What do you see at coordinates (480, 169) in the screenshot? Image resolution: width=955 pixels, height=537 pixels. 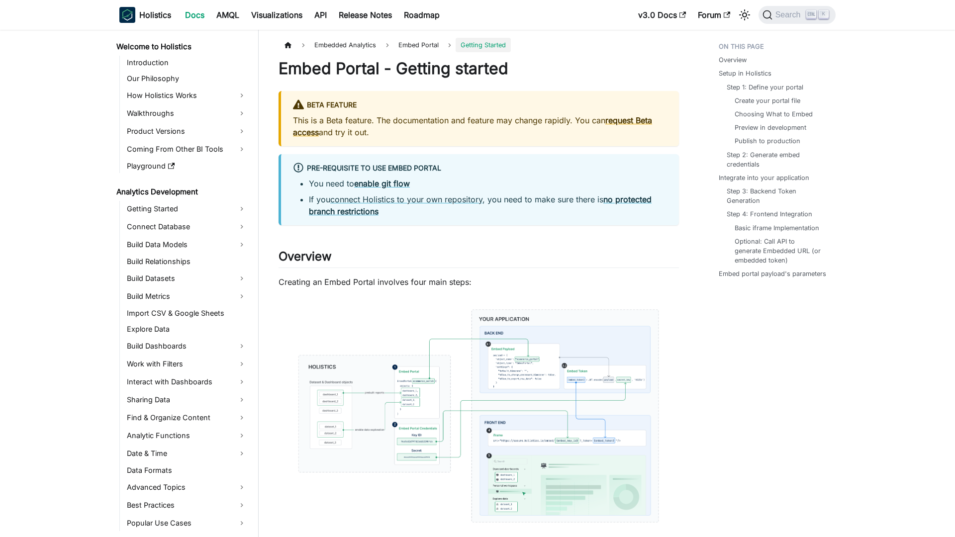 I see `div: Pre-requisite to use Embed Portal` at bounding box center [480, 169].